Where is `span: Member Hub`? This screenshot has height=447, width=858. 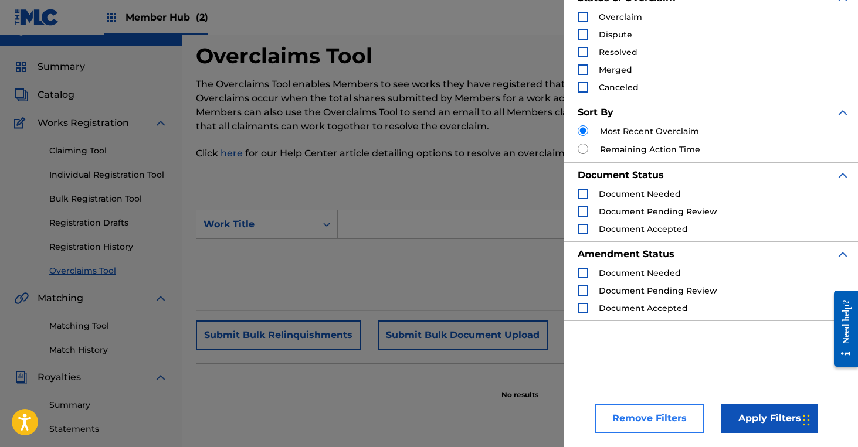 span: Member Hub is located at coordinates (167, 17).